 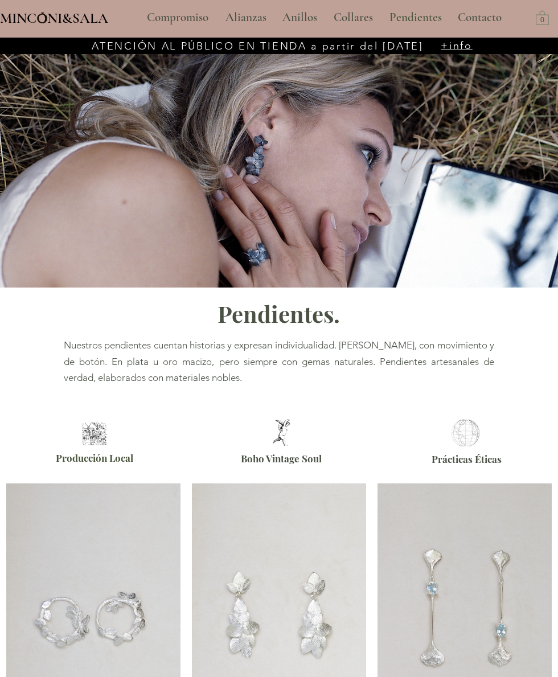 I want to click on text: 0, so click(x=542, y=21).